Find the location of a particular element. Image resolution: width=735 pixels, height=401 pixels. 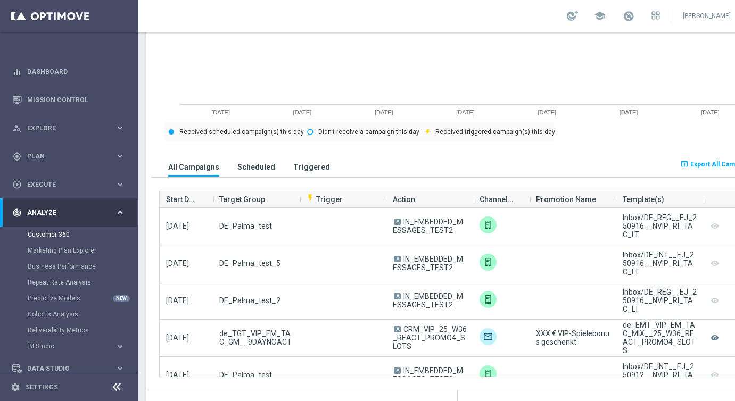

span: de_TGT_VIP_EM_TAC_GM__9DAYNOACT is located at coordinates (256, 338).